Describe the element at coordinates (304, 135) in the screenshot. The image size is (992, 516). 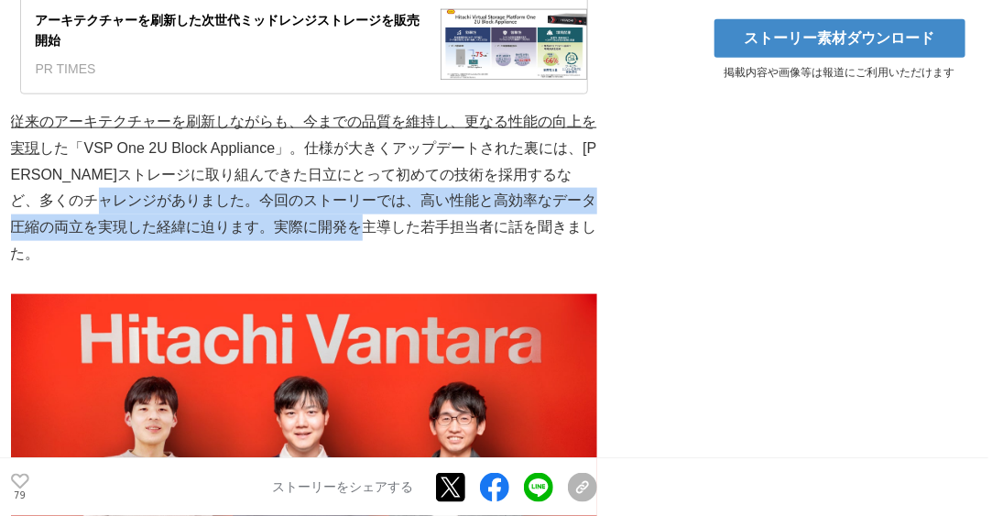
I see `u: 従来のアーキテクチャーを刷新しながらも、今までの品質を維持し、更なる性能の向上を実現` at that location.